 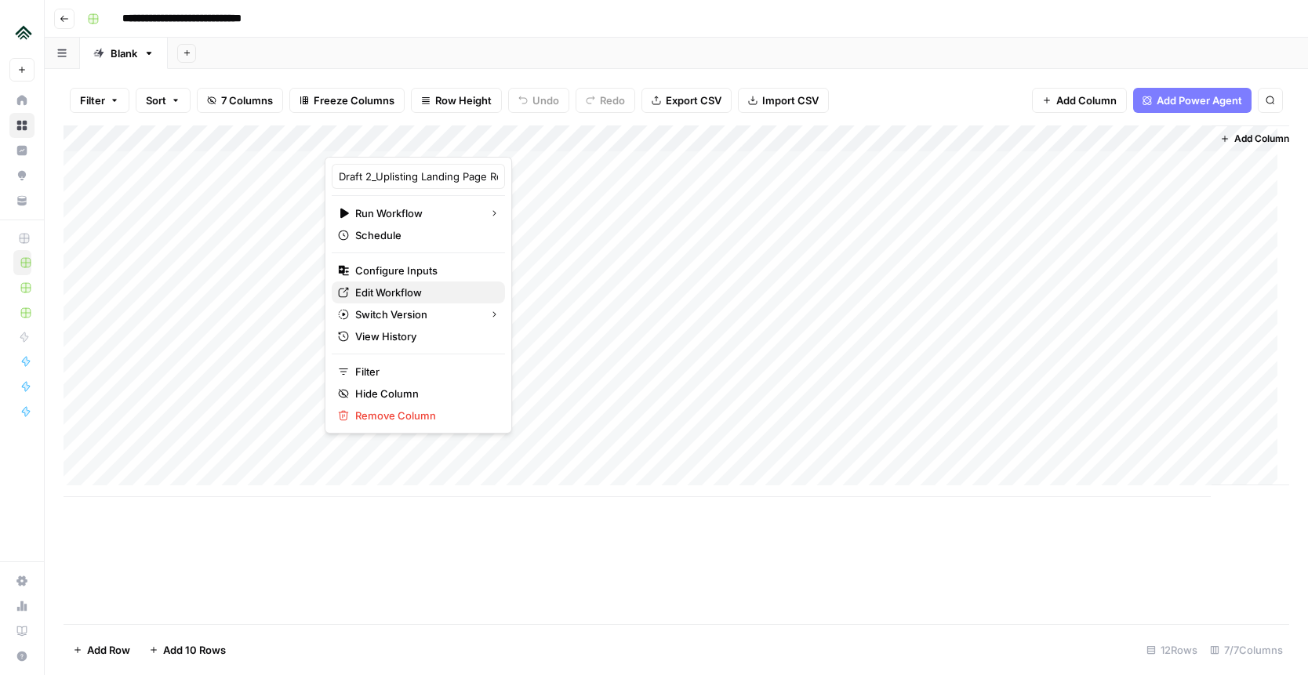 I want to click on span: 7 Columns, so click(x=247, y=100).